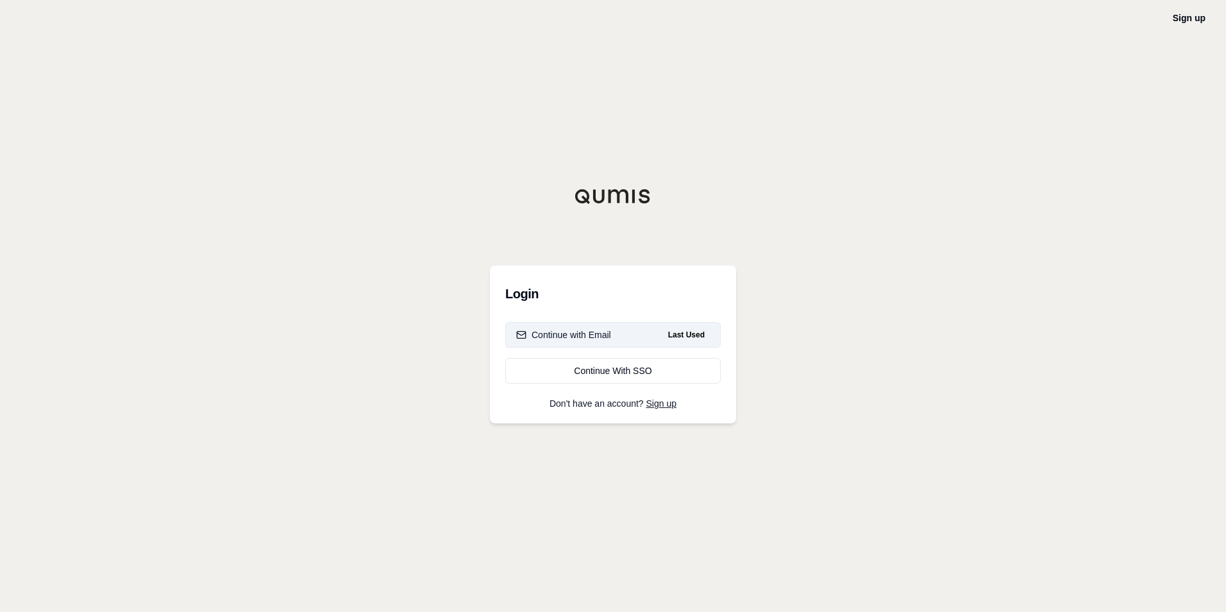 The image size is (1226, 612). What do you see at coordinates (613, 371) in the screenshot?
I see `a: Continue With SSO` at bounding box center [613, 371].